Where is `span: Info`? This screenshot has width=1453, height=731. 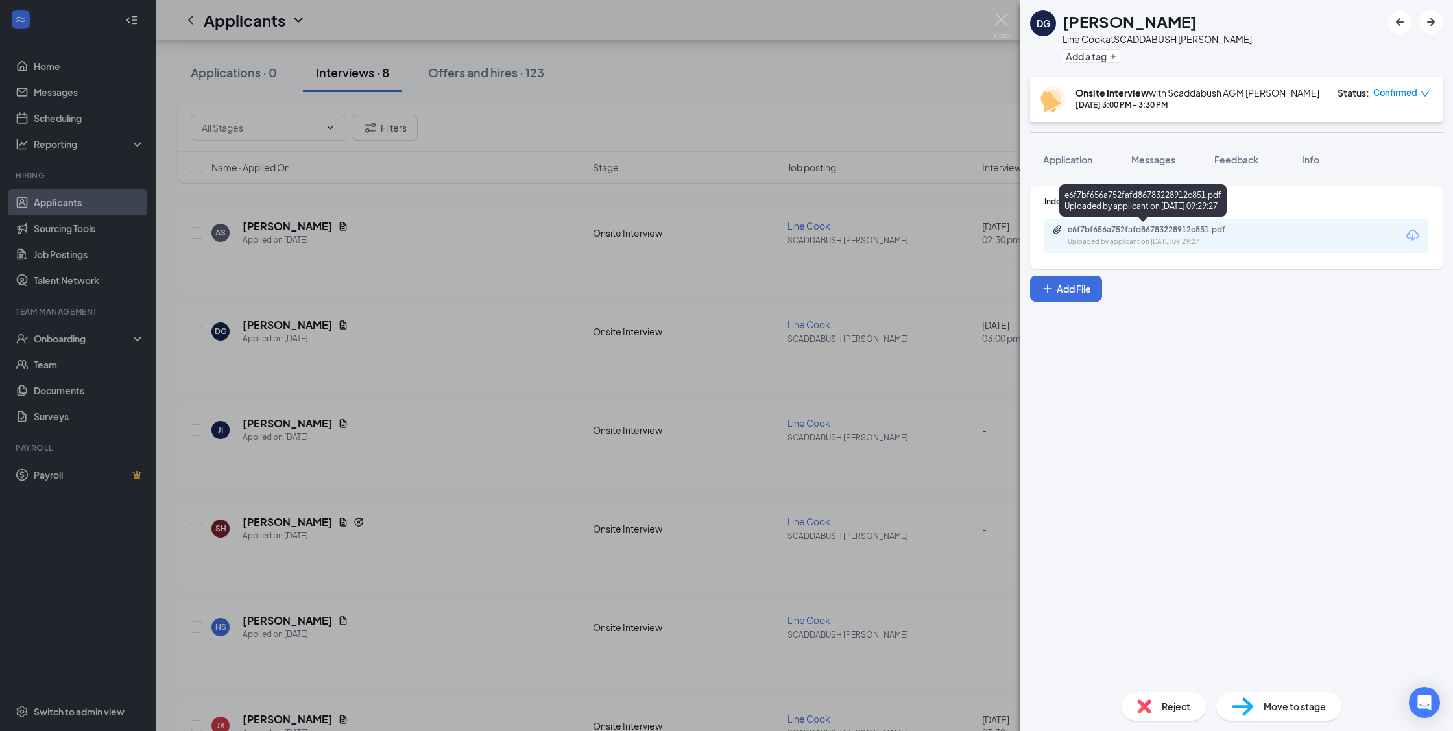
span: Info is located at coordinates (1311, 160).